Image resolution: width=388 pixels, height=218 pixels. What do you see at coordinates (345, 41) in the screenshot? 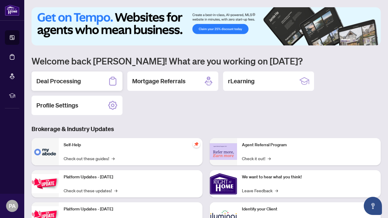
I see `button: 1` at bounding box center [345, 41].